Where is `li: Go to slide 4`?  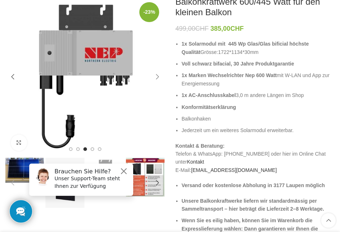
li: Go to slide 4 is located at coordinates (93, 149).